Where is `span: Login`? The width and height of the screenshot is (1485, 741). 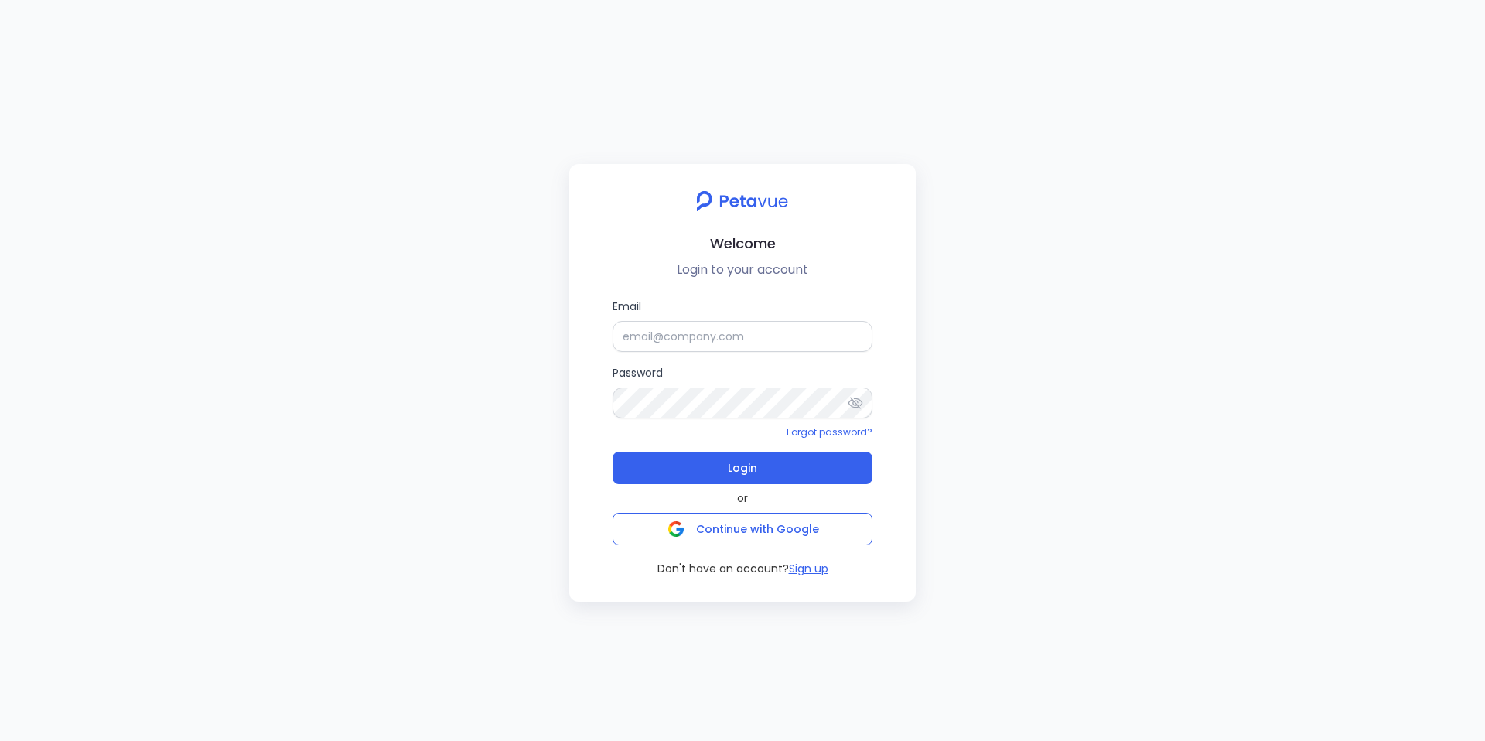
span: Login is located at coordinates (742, 468).